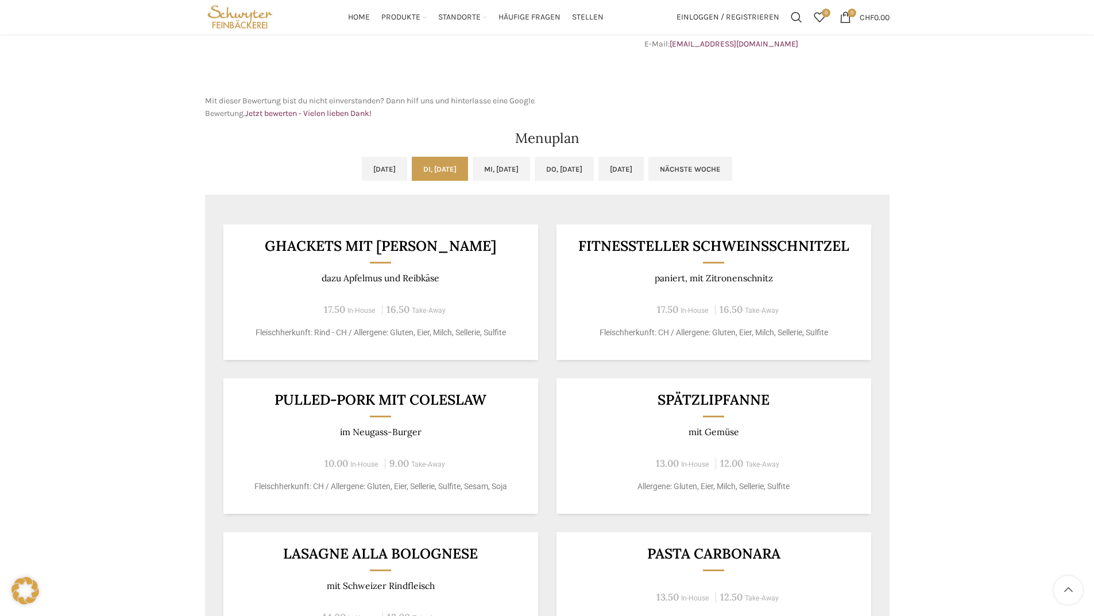 This screenshot has height=616, width=1094. I want to click on span: 13.50, so click(667, 597).